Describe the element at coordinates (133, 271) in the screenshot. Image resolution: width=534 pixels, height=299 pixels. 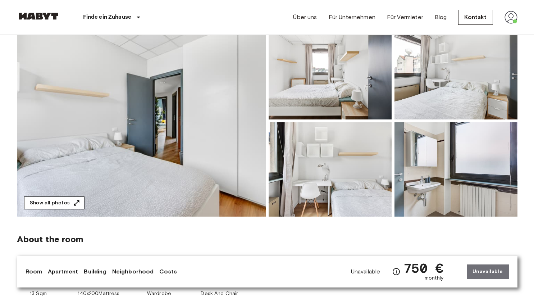
I see `a: Neighborhood` at that location.